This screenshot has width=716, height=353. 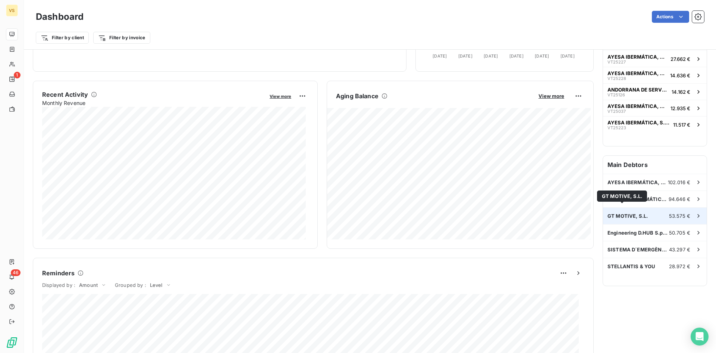 What do you see at coordinates (617, 62) in the screenshot?
I see `span: VT25227` at bounding box center [617, 62].